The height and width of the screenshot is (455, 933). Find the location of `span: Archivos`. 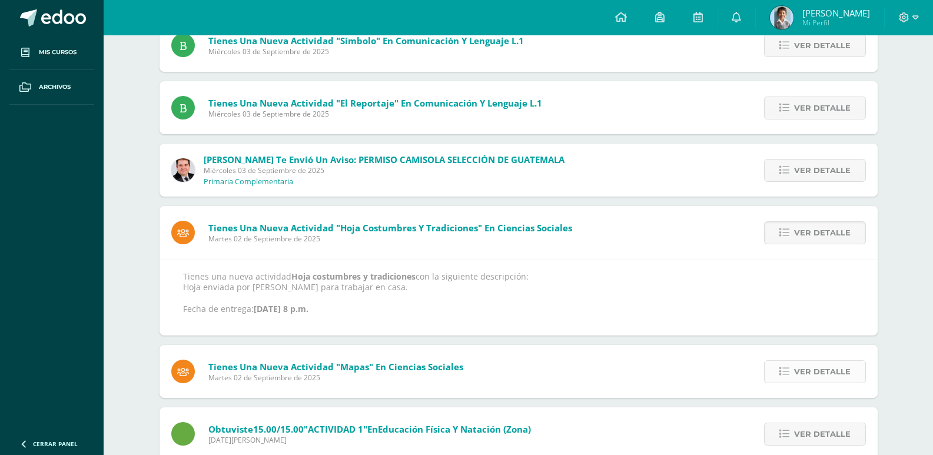

span: Archivos is located at coordinates (55, 87).